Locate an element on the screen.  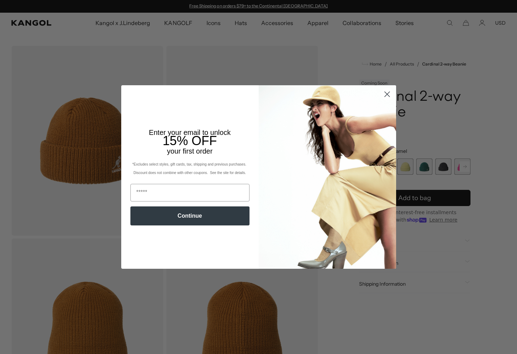
span: Enter your email to unlock is located at coordinates (190, 132).